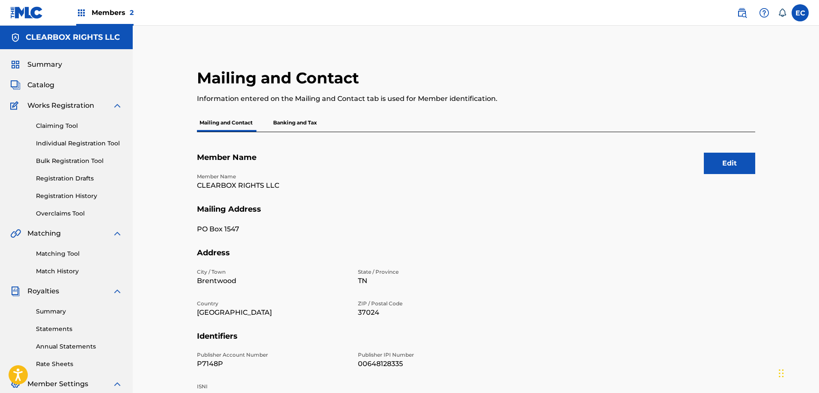 Image resolution: width=819 pixels, height=393 pixels. What do you see at coordinates (79, 161) in the screenshot?
I see `a: Bulk Registration Tool` at bounding box center [79, 161].